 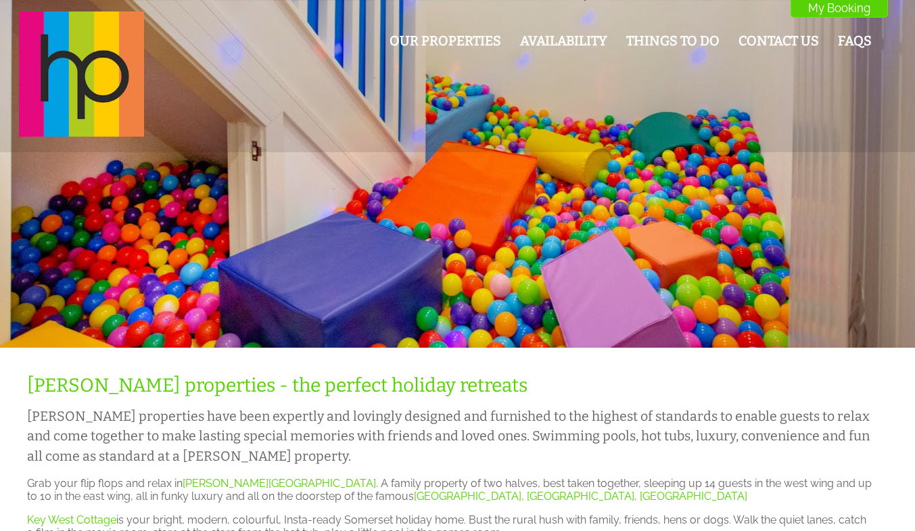 I want to click on img: Halula Properties, so click(x=81, y=74).